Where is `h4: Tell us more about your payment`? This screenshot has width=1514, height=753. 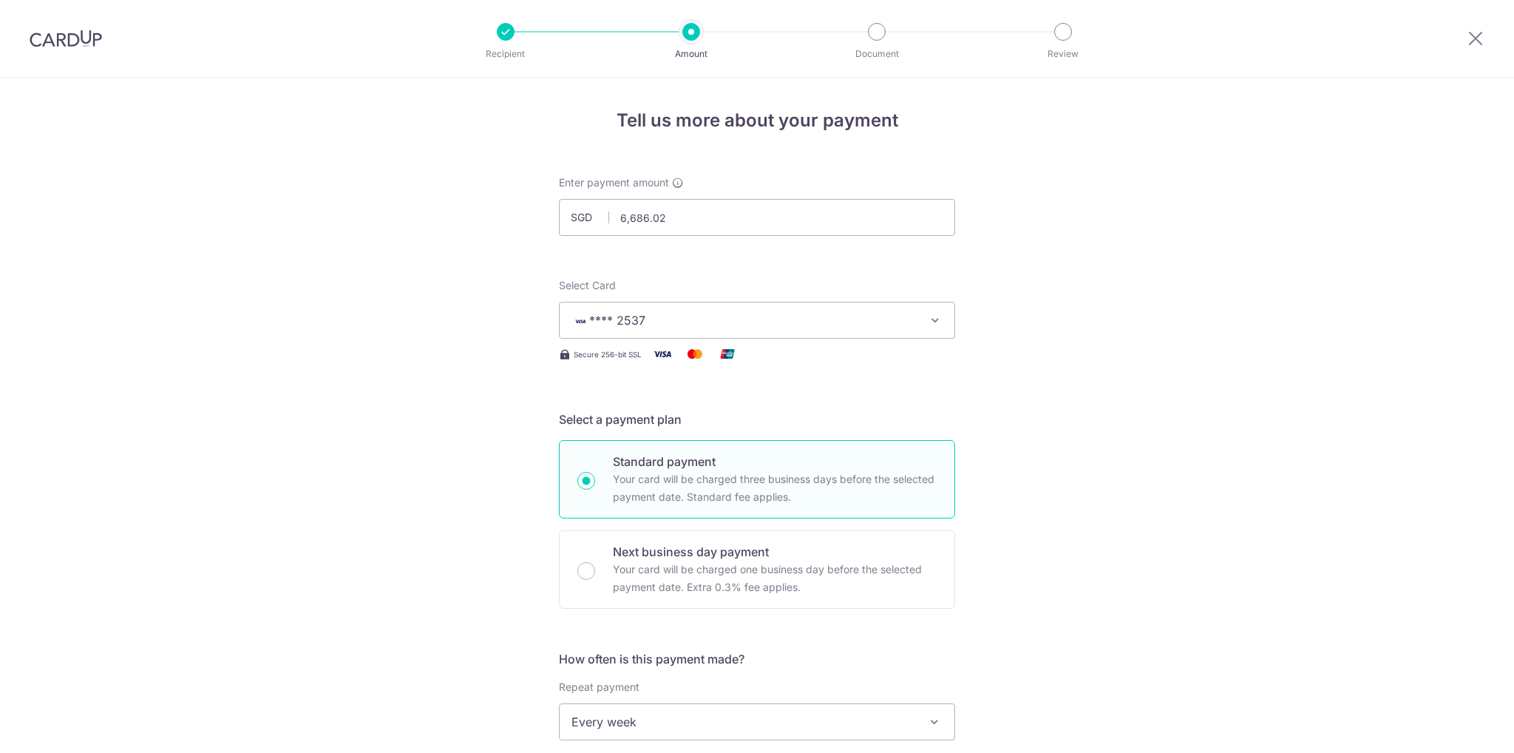
h4: Tell us more about your payment is located at coordinates (757, 121).